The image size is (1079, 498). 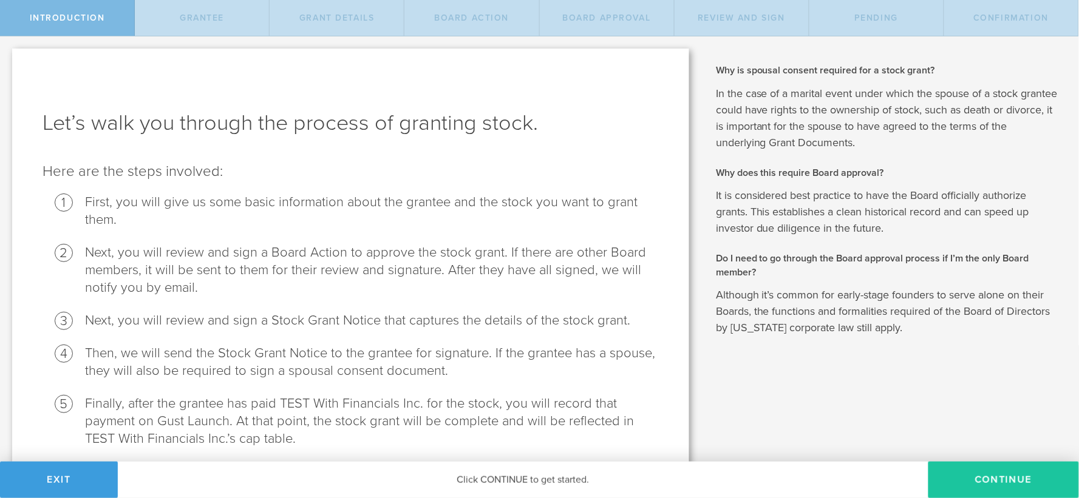 What do you see at coordinates (372, 270) in the screenshot?
I see `li: Next, you will review and sign a Board Action to approve the stock grant. If there are other Boar...` at bounding box center [372, 270].